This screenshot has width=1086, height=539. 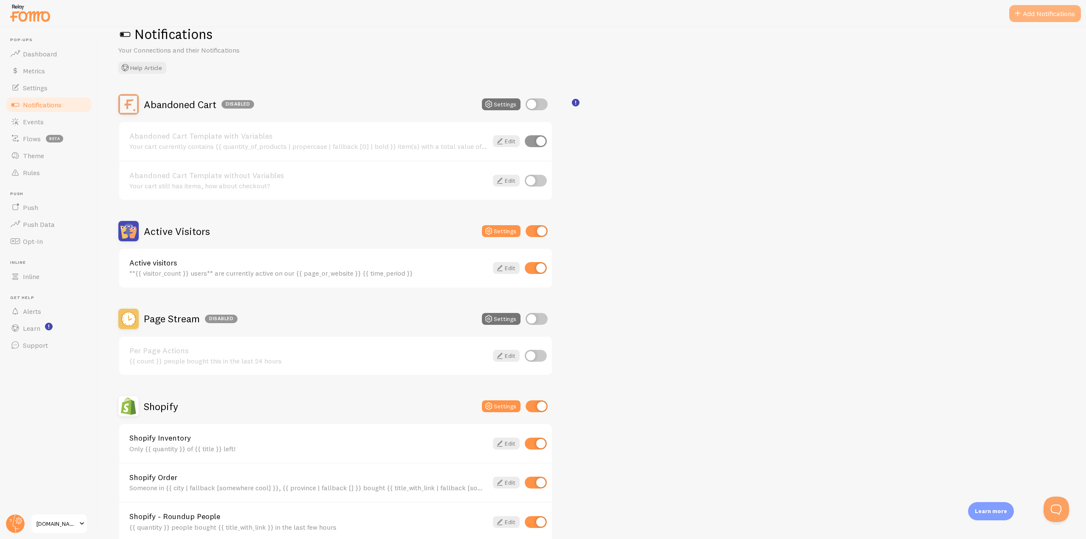 I want to click on span: beta, so click(x=54, y=139).